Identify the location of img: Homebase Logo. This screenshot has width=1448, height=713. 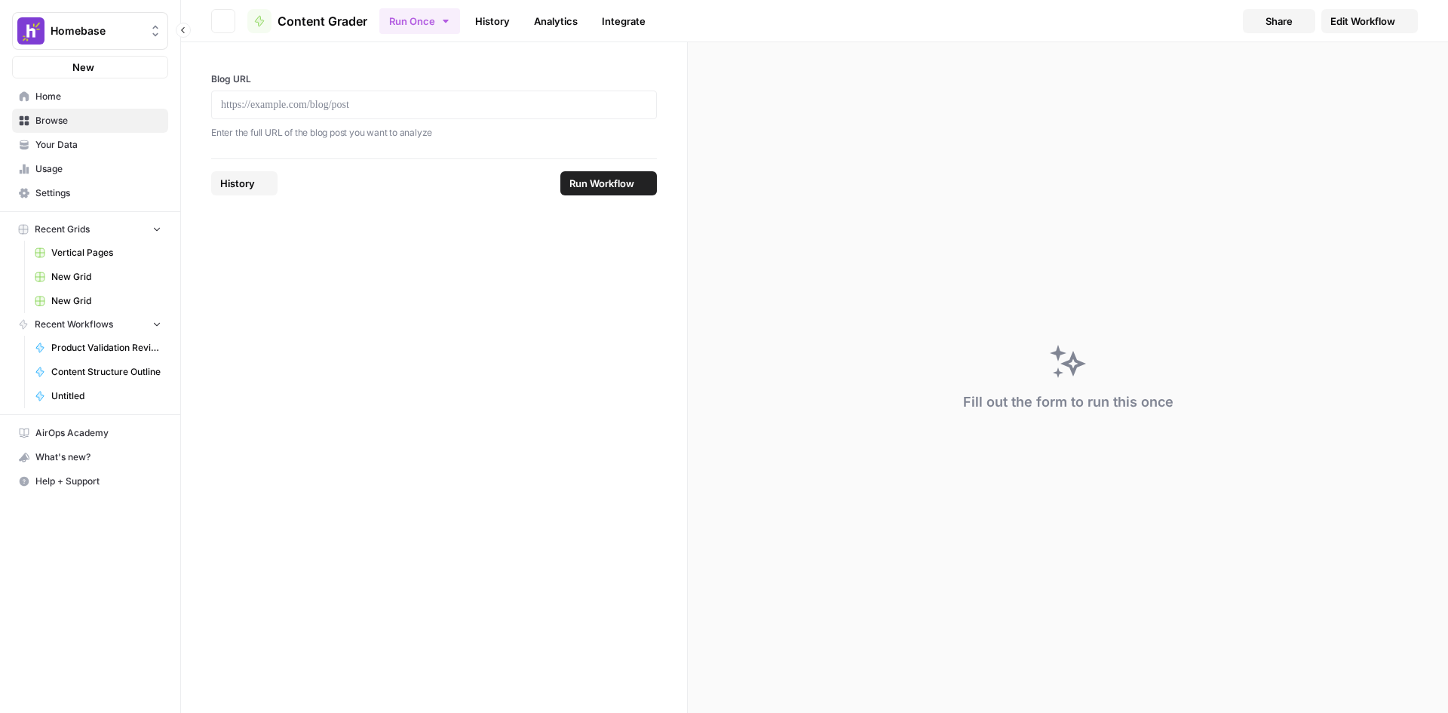
(31, 31).